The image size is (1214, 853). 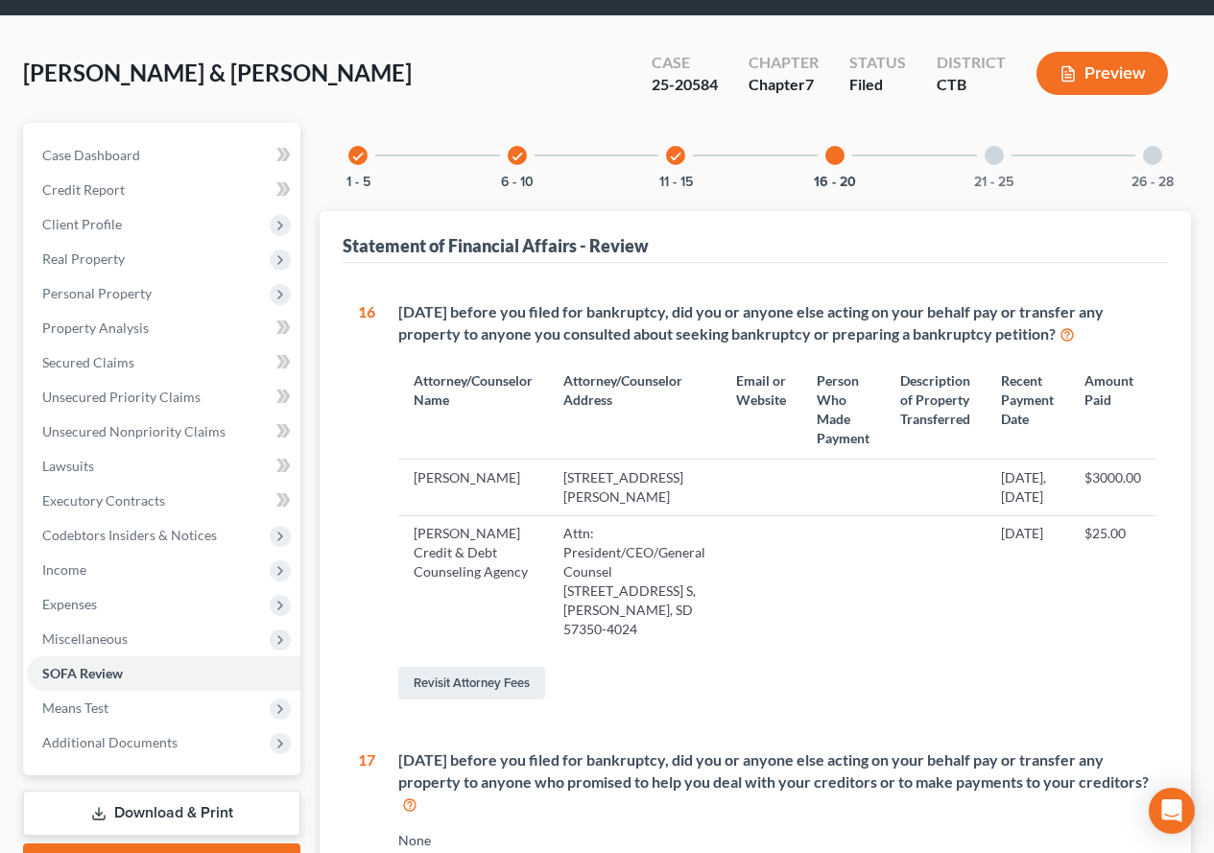 What do you see at coordinates (935, 409) in the screenshot?
I see `th: Description of Property Transferred` at bounding box center [935, 409].